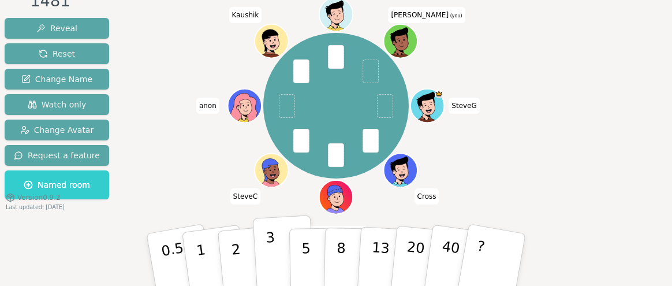 The image size is (672, 286). I want to click on span: Reset, so click(57, 54).